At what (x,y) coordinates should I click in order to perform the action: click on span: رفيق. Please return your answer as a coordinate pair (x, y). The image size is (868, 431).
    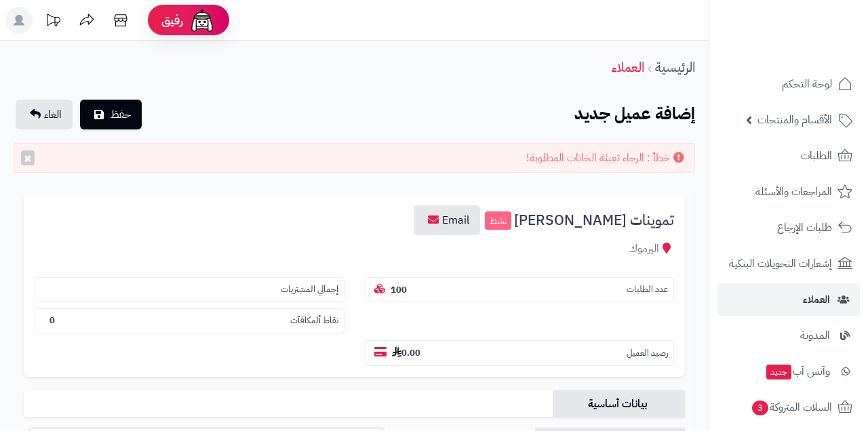
    Looking at the image, I should click on (172, 20).